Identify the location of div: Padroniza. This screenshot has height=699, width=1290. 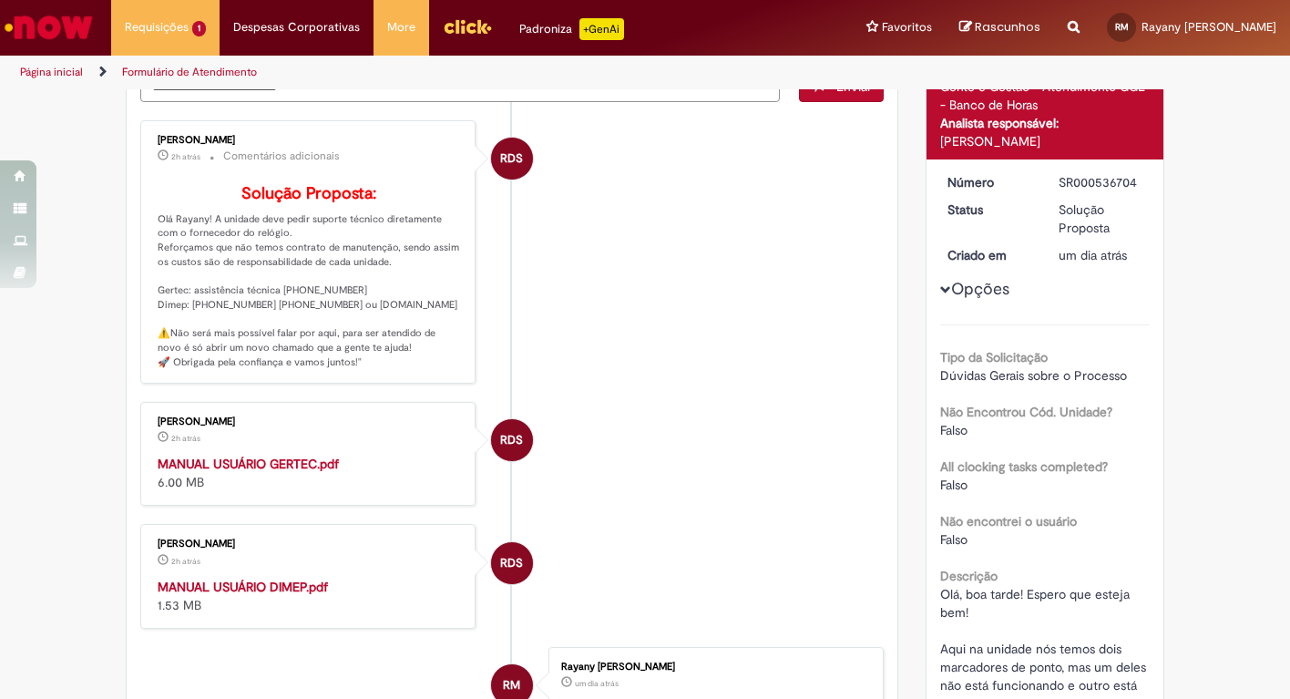
(571, 29).